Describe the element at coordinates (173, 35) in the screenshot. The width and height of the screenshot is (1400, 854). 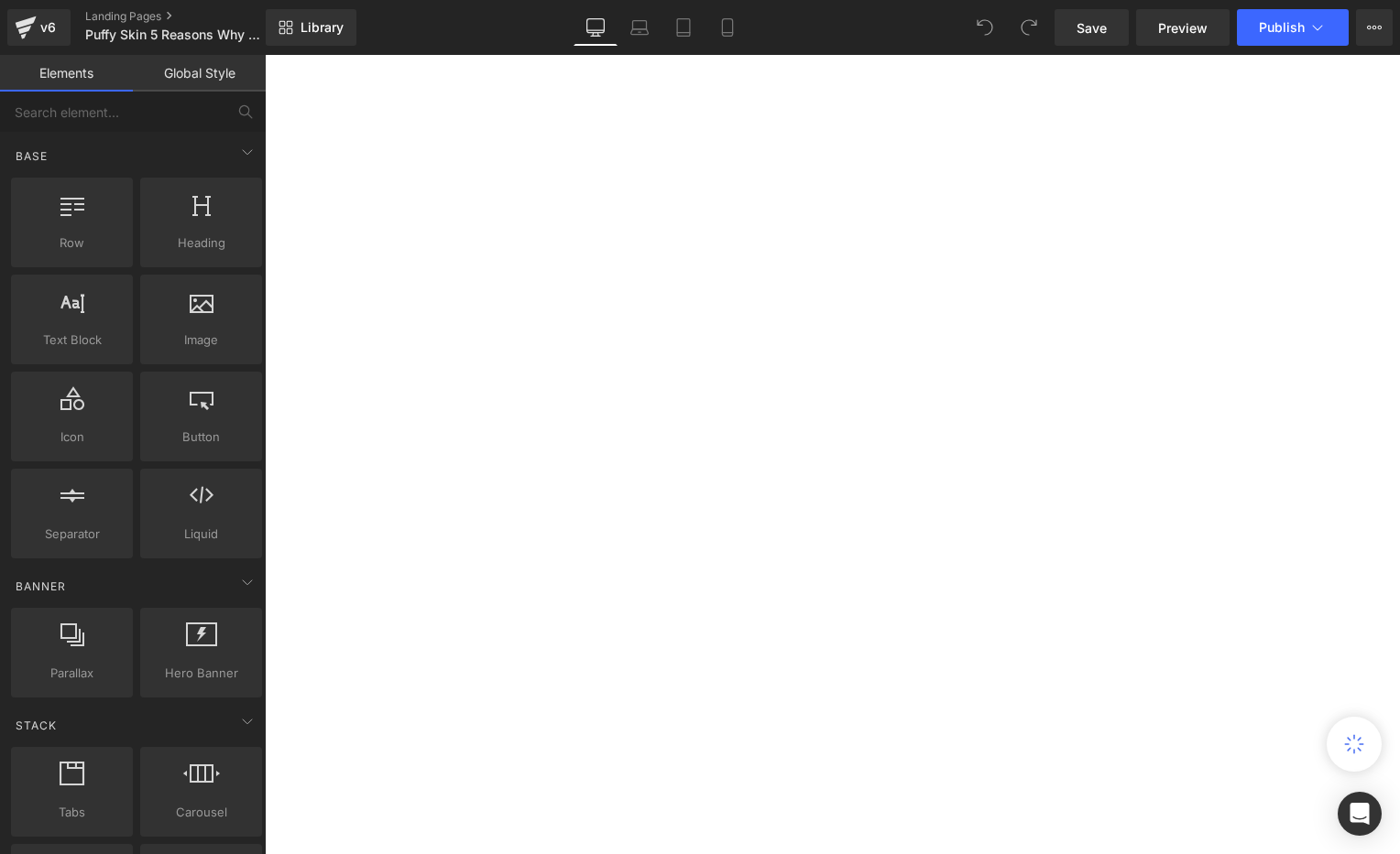
I see `span: Puffy Skin 5 Reasons Why | Listicle` at that location.